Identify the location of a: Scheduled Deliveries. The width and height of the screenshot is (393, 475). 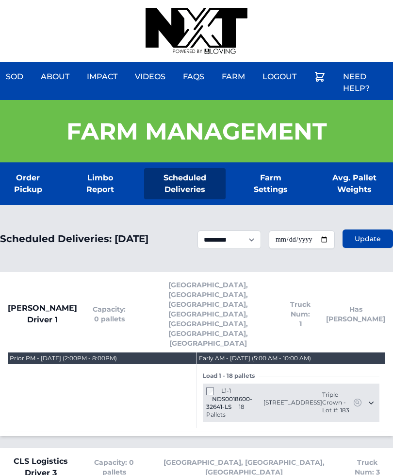
(185, 184).